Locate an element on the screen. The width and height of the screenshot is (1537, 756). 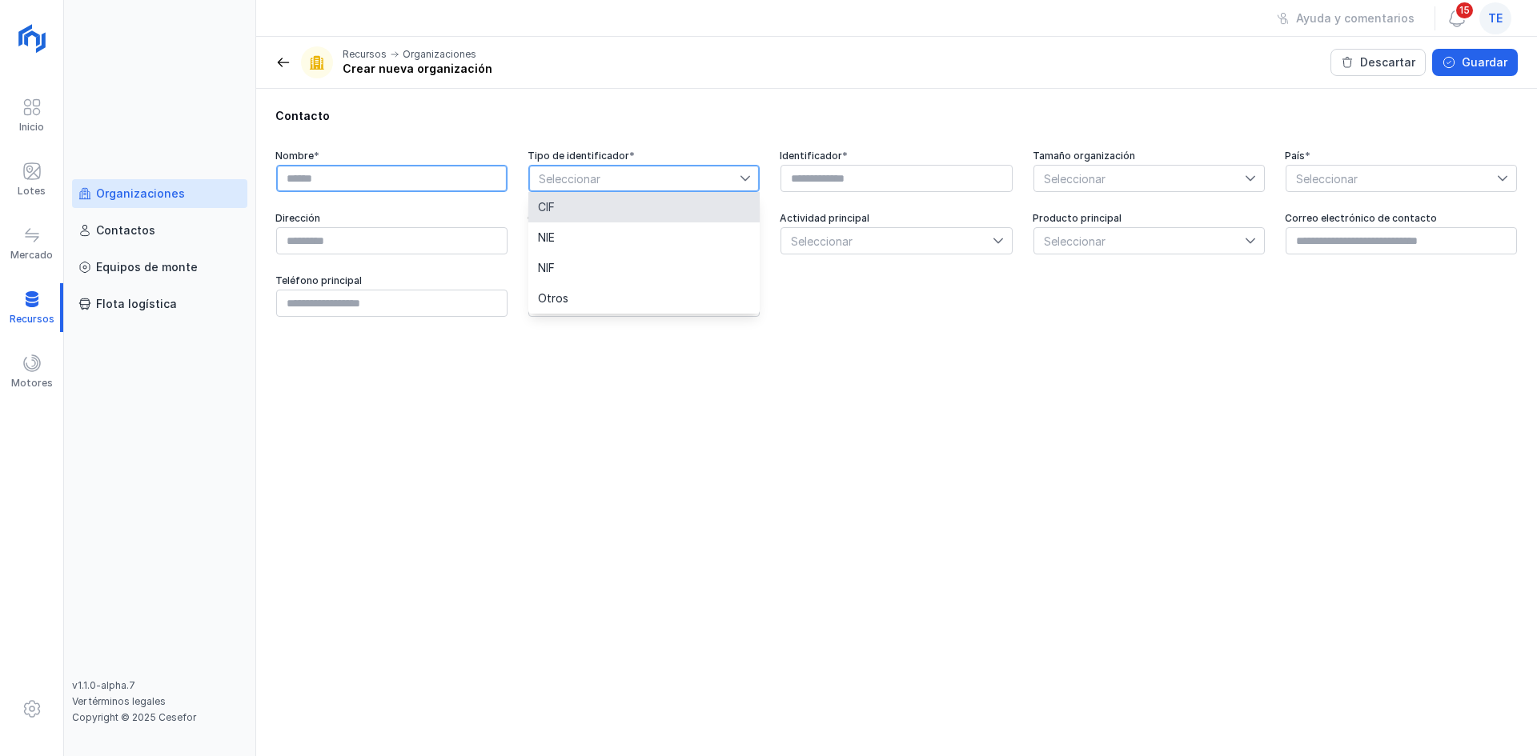
div: Copyright © 2025 Cesefor is located at coordinates (159, 718).